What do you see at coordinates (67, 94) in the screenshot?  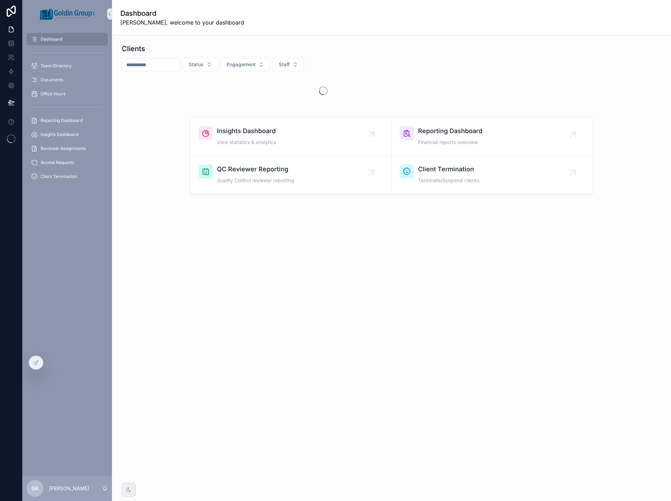 I see `a: Office Hours` at bounding box center [67, 94].